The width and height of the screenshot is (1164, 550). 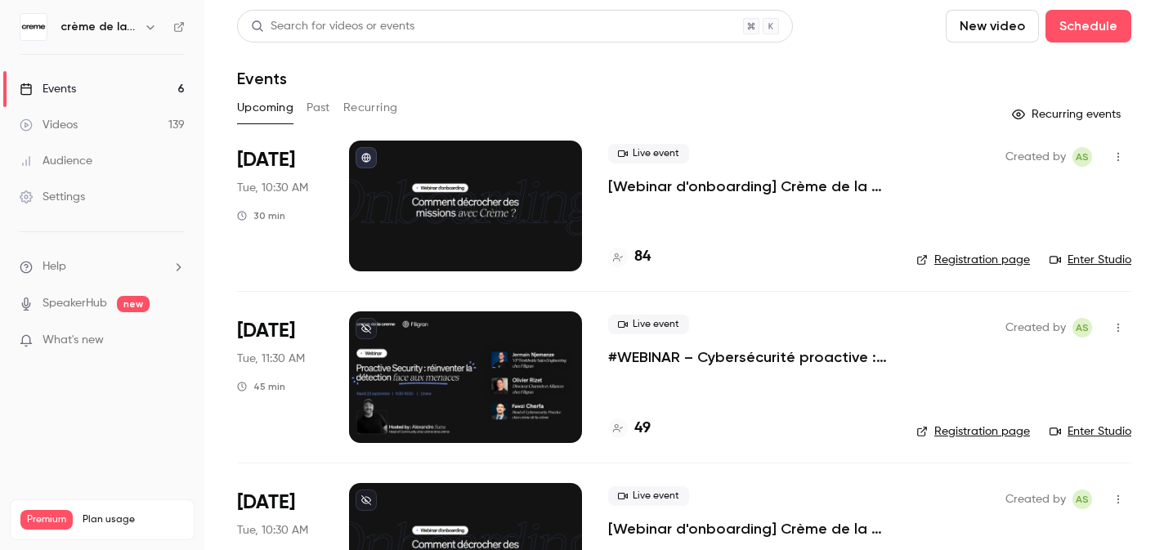 I want to click on div: 30 min, so click(x=261, y=216).